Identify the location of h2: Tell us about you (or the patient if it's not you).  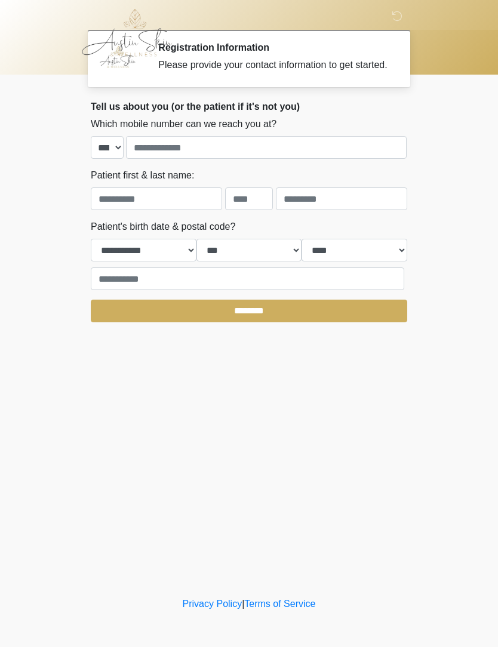
(249, 106).